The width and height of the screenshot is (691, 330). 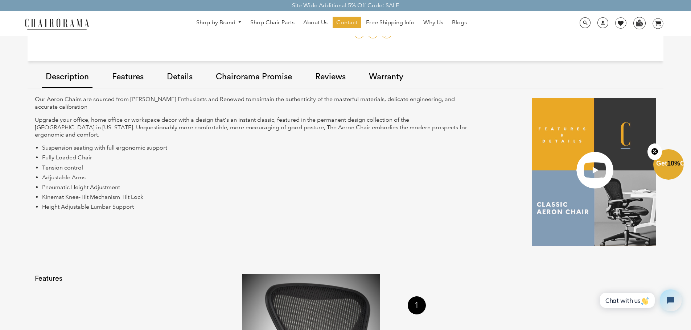 I want to click on span: Blogs, so click(x=459, y=22).